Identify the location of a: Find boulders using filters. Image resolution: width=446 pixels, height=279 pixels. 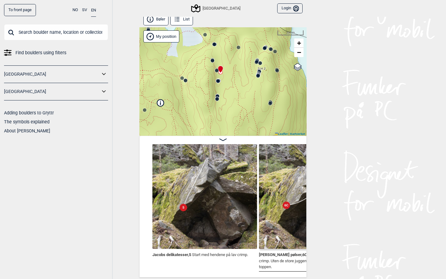
(56, 53).